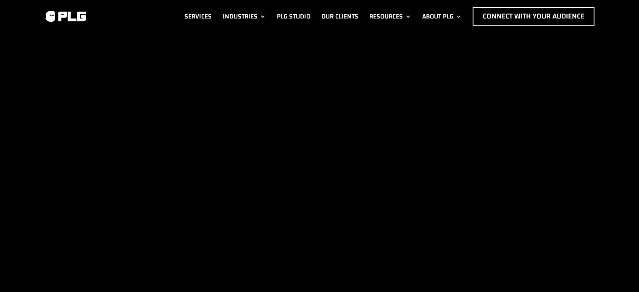 Image resolution: width=639 pixels, height=292 pixels. Describe the element at coordinates (534, 16) in the screenshot. I see `a: Connect with Your Audience` at that location.